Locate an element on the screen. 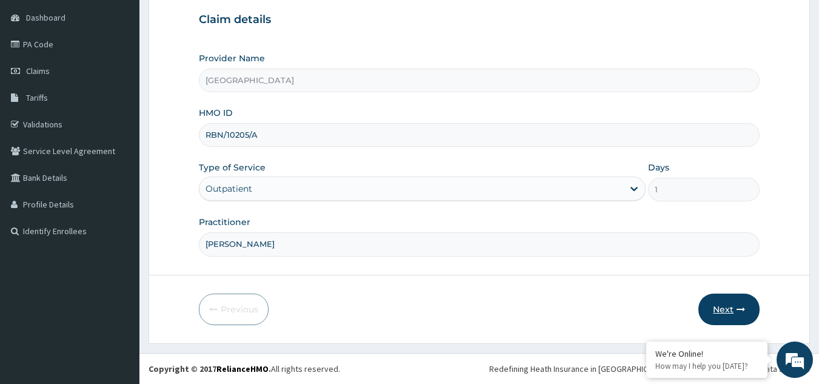 The image size is (819, 384). input: Enter Name is located at coordinates (480, 244).